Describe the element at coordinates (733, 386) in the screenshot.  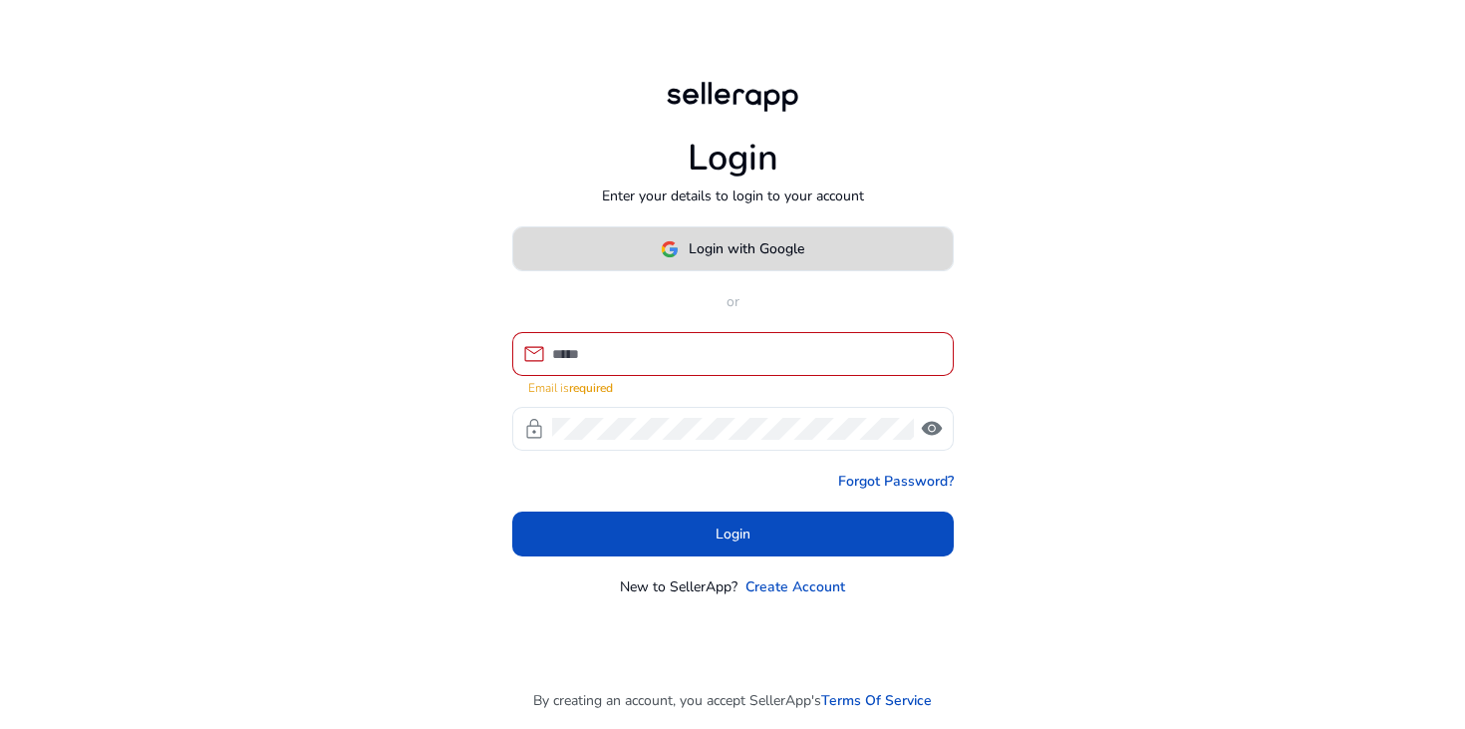
I see `mat-error: Email is` at that location.